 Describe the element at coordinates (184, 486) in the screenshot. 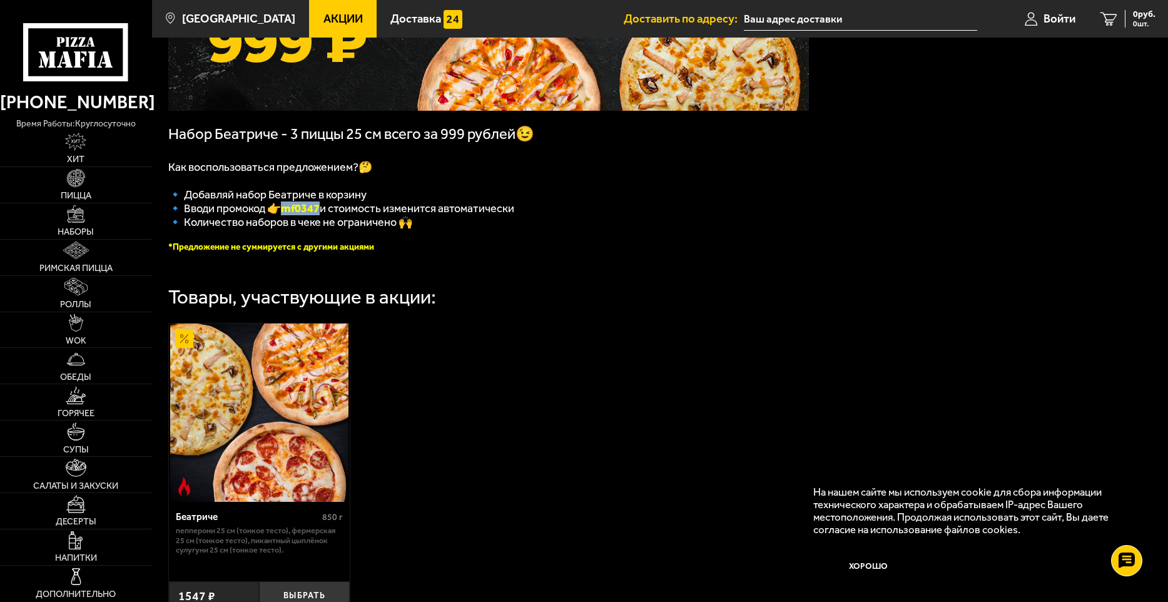

I see `img: Острое блюдо` at that location.